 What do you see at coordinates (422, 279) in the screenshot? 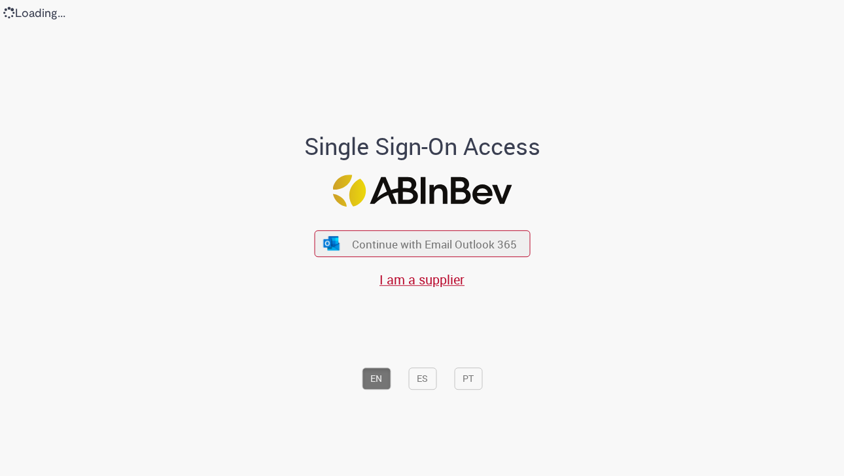
I see `a: I am a supplier` at bounding box center [422, 279].